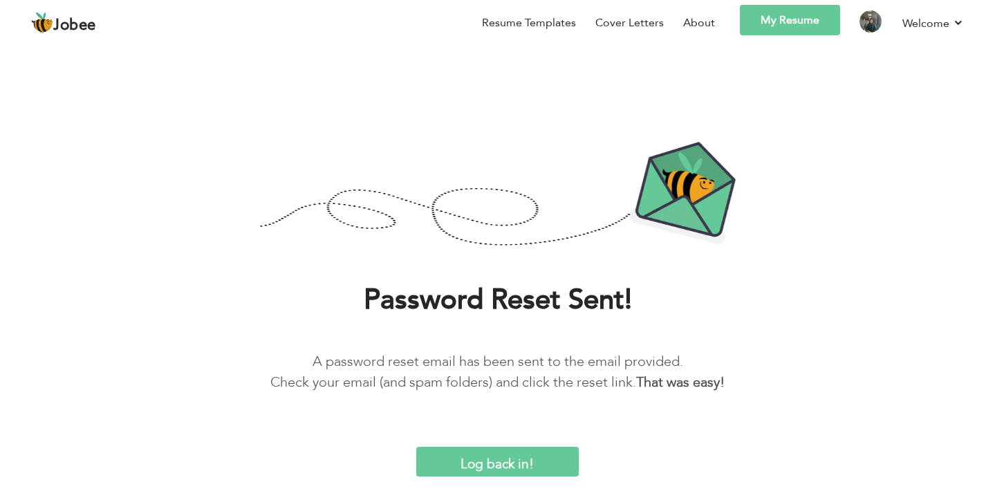  I want to click on img: Password-Reset-Confirmation.png, so click(498, 195).